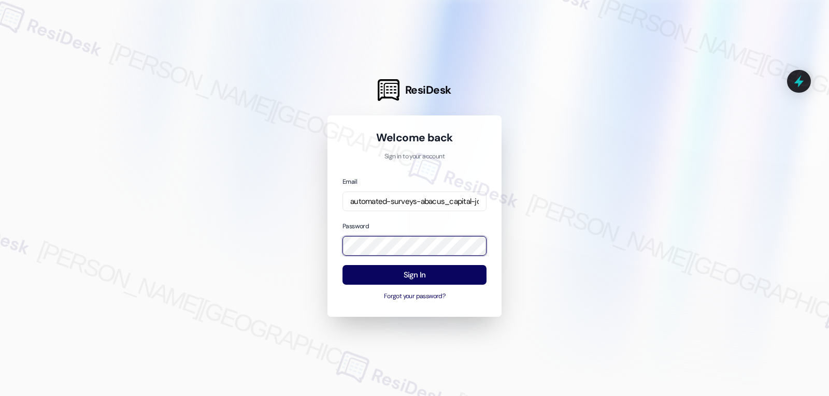 Image resolution: width=829 pixels, height=396 pixels. What do you see at coordinates (415, 275) in the screenshot?
I see `button: Sign In` at bounding box center [415, 275].